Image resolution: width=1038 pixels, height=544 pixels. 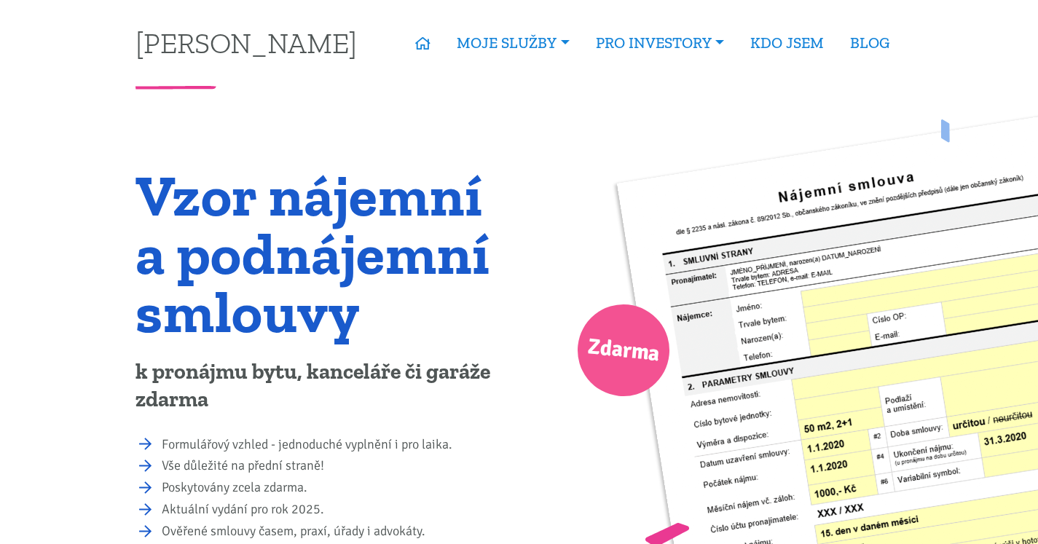 What do you see at coordinates (623, 350) in the screenshot?
I see `span: Zdarma` at bounding box center [623, 350].